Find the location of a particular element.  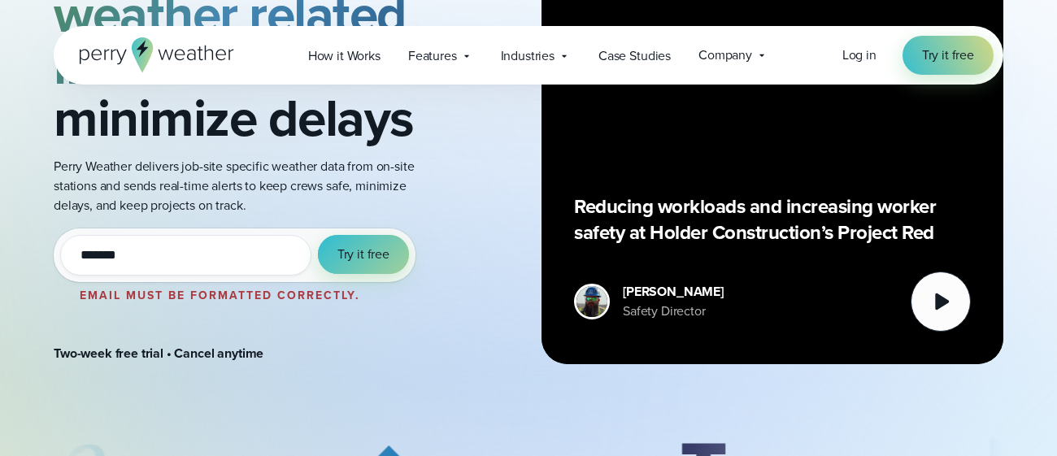

strong: Two-week free trial • Cancel anytime is located at coordinates (159, 353).